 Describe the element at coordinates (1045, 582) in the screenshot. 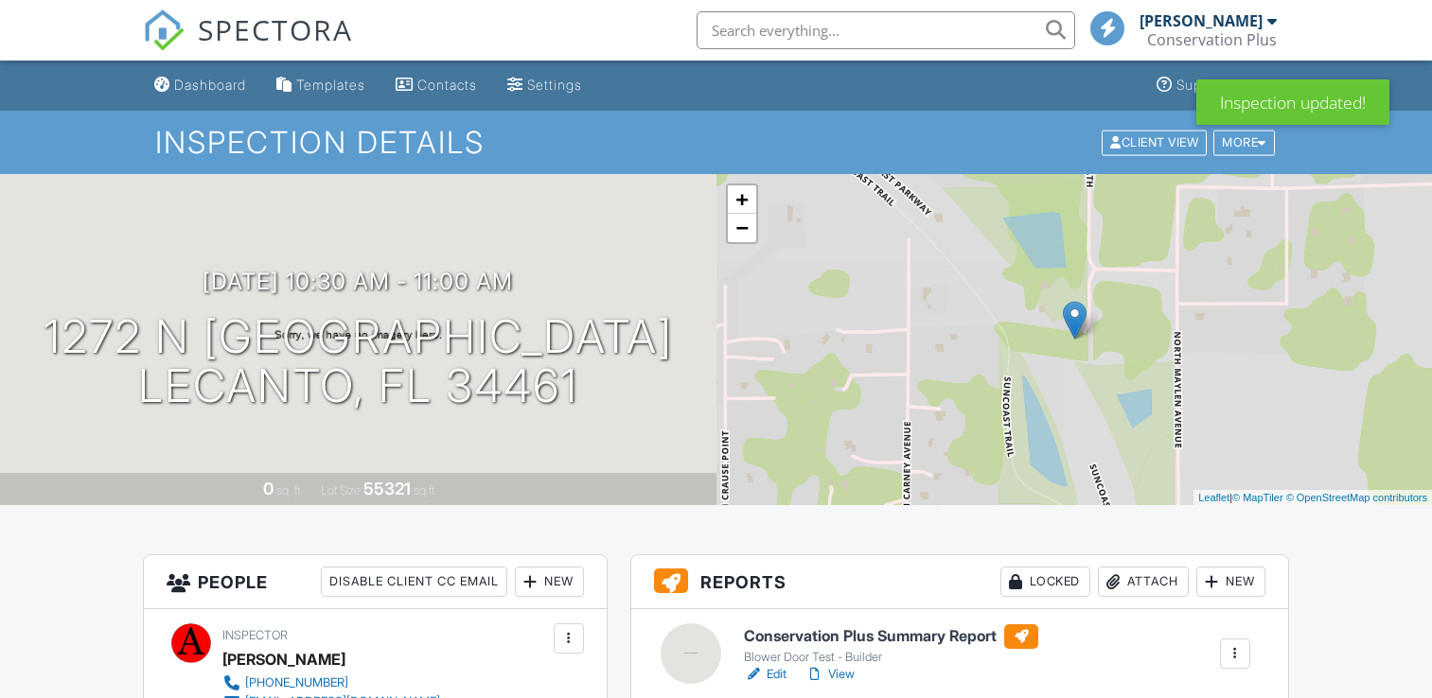

I see `div: Locked` at that location.